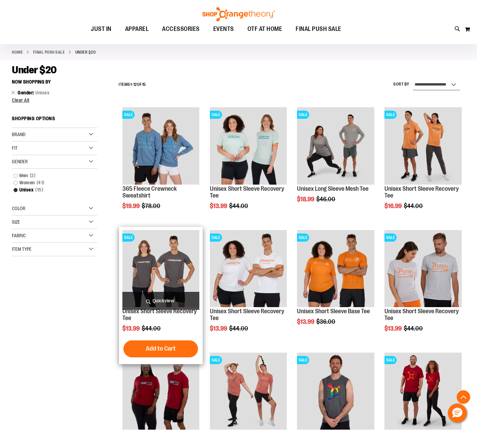 The height and width of the screenshot is (431, 477). I want to click on a: Product image for Unisex Mesh Muscle TankSALE, so click(336, 391).